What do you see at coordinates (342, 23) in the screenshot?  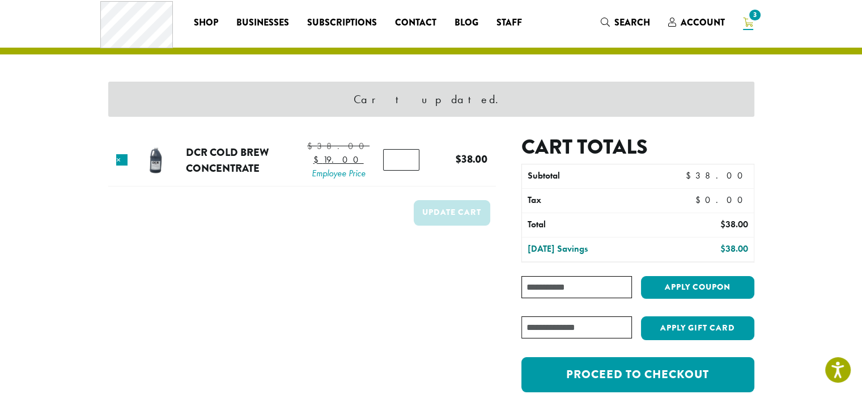 I see `span: Subscriptions` at bounding box center [342, 23].